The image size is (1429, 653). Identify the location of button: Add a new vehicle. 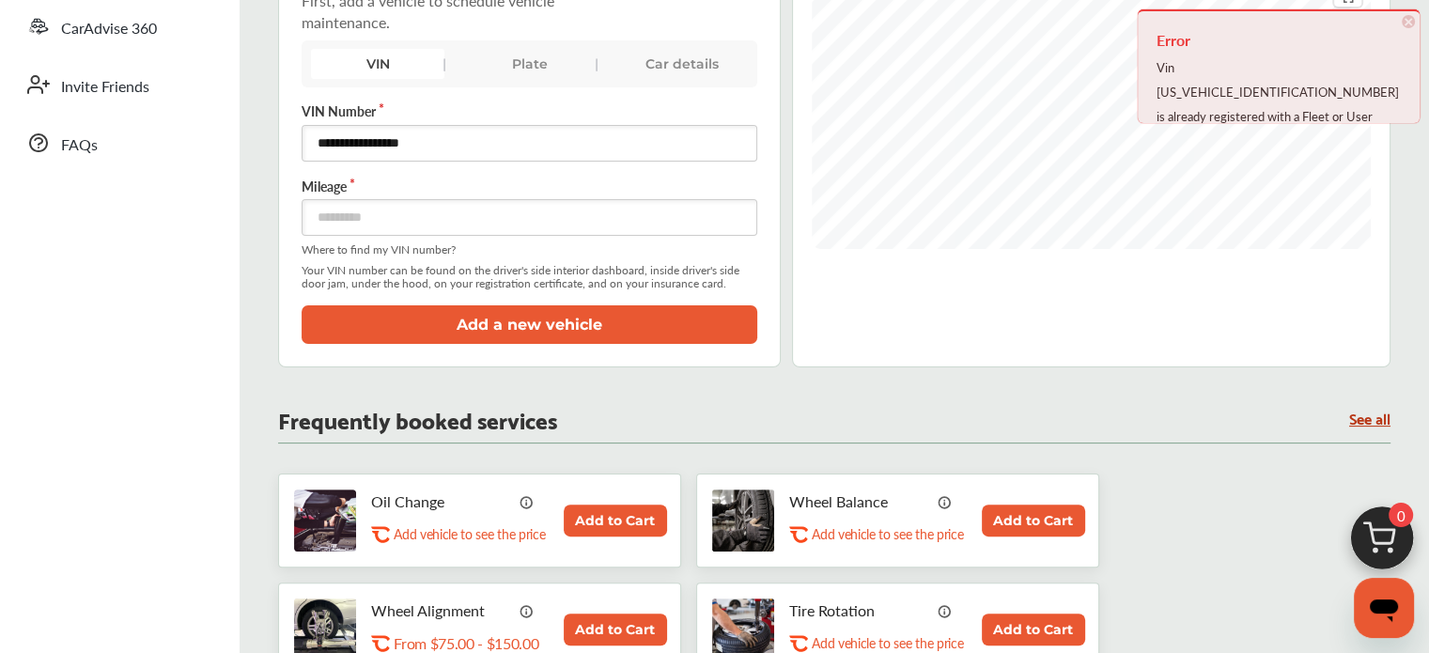
(529, 324).